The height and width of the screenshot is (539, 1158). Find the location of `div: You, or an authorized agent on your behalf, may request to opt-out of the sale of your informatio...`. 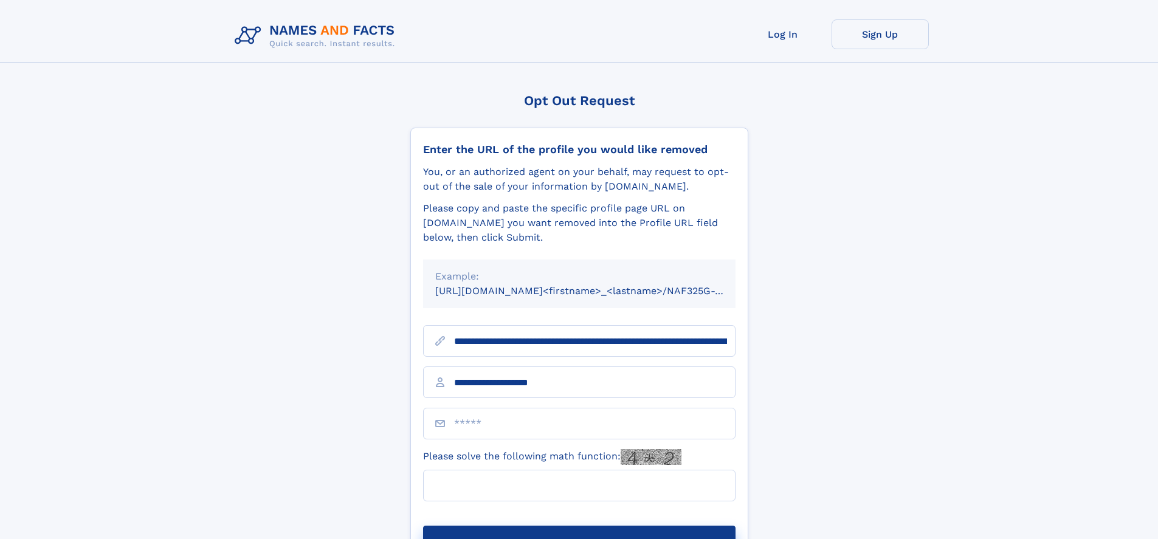

div: You, or an authorized agent on your behalf, may request to opt-out of the sale of your informatio... is located at coordinates (579, 179).